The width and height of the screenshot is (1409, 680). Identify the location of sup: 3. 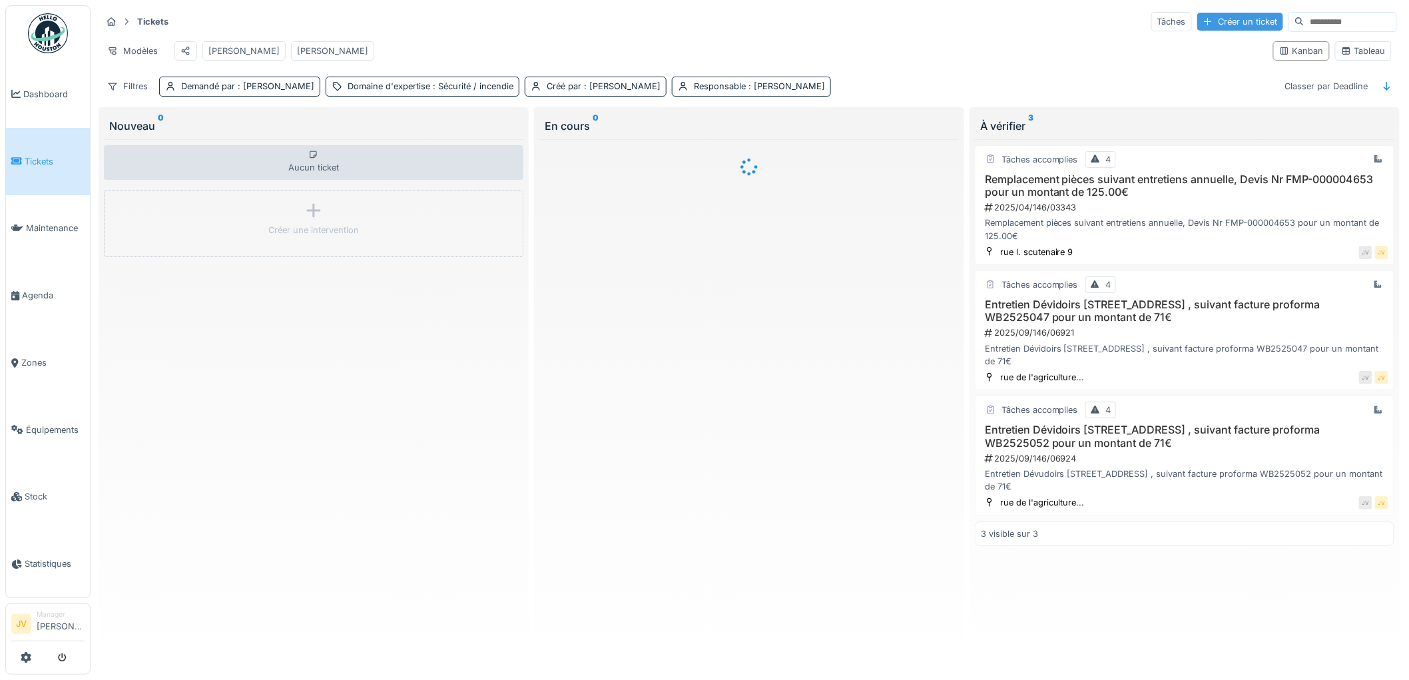
(1031, 126).